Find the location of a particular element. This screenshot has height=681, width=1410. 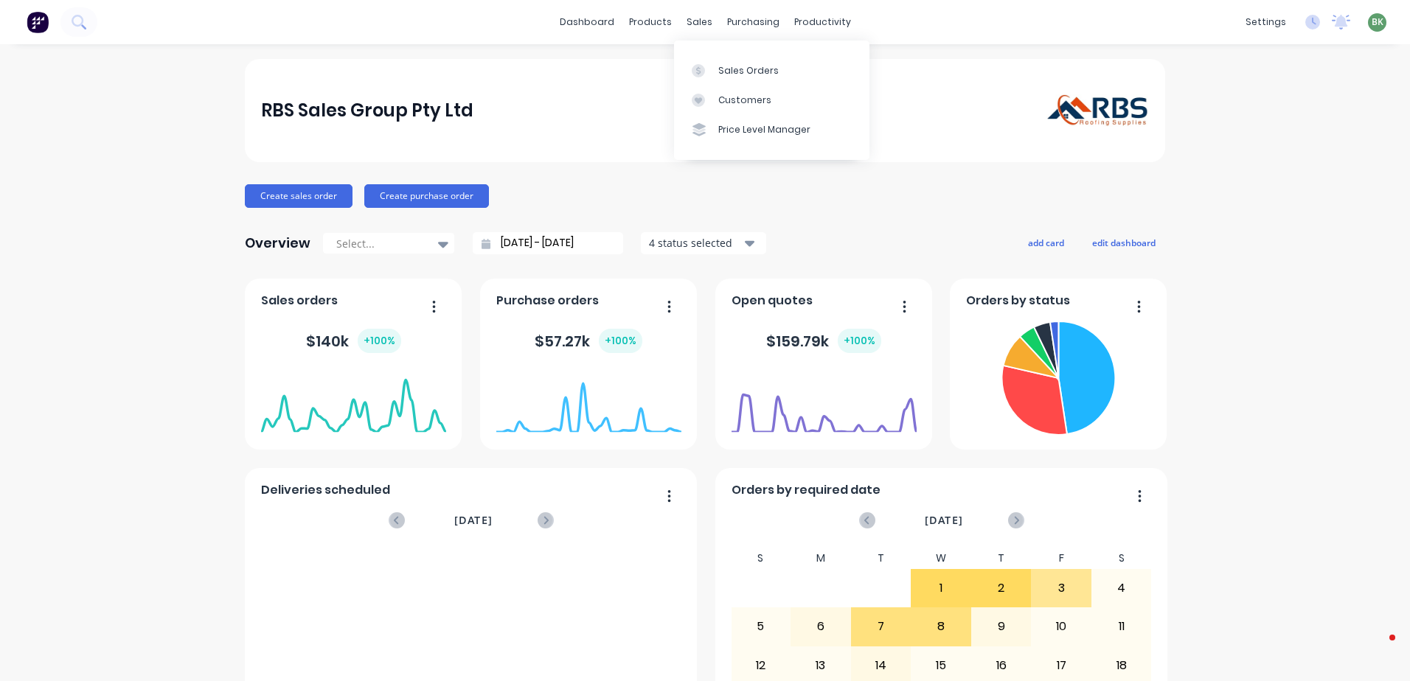

div: 7 is located at coordinates (881, 627).